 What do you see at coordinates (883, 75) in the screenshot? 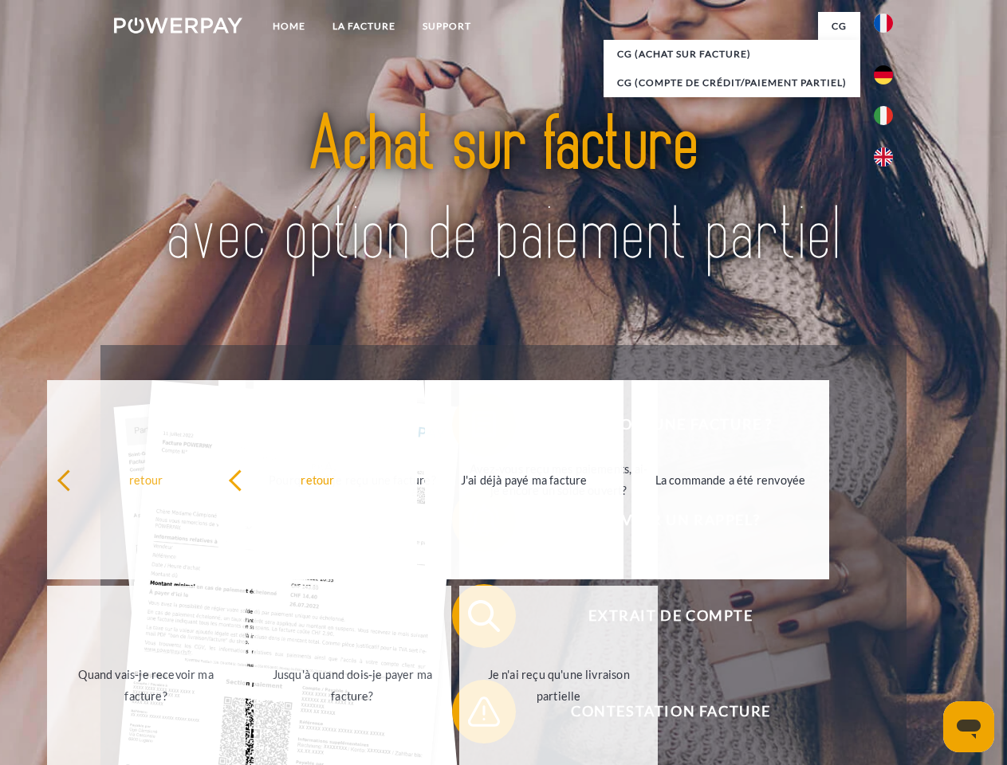
I see `img: de` at bounding box center [883, 75].